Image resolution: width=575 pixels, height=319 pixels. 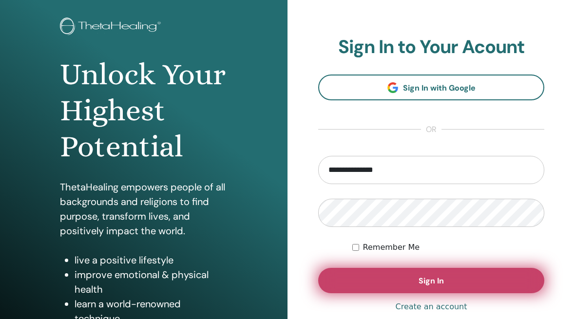 I want to click on button: Sign In, so click(x=431, y=281).